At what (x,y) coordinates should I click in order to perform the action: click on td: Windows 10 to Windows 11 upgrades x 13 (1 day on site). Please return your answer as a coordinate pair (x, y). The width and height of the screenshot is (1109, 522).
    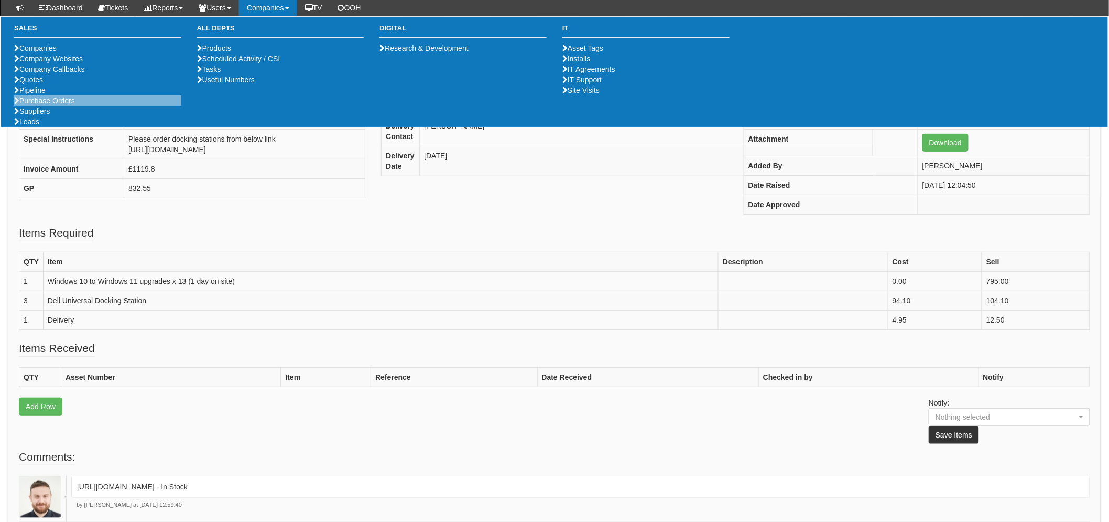
    Looking at the image, I should click on (381, 280).